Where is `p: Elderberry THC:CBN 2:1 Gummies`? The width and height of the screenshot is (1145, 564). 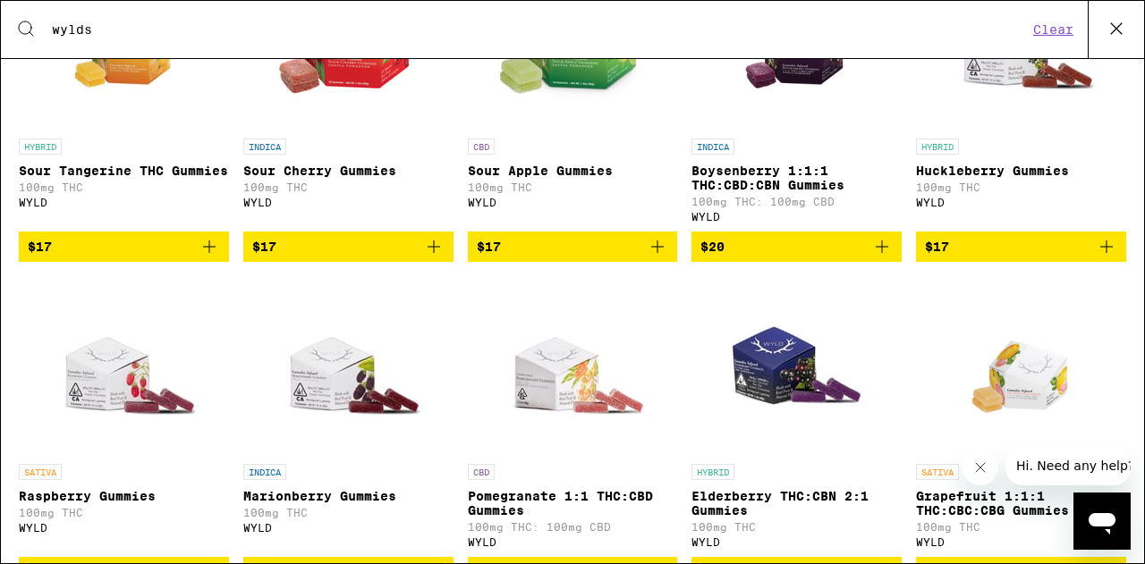
p: Elderberry THC:CBN 2:1 Gummies is located at coordinates (796, 504).